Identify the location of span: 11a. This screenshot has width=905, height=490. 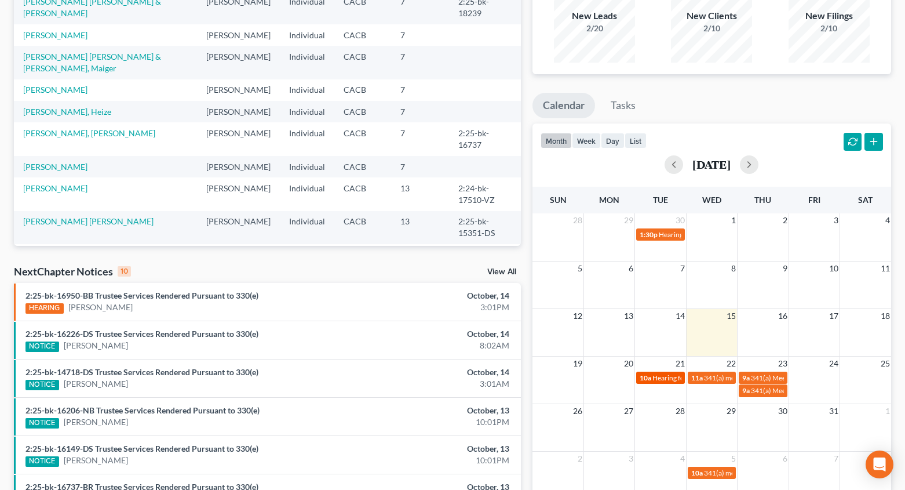
(697, 377).